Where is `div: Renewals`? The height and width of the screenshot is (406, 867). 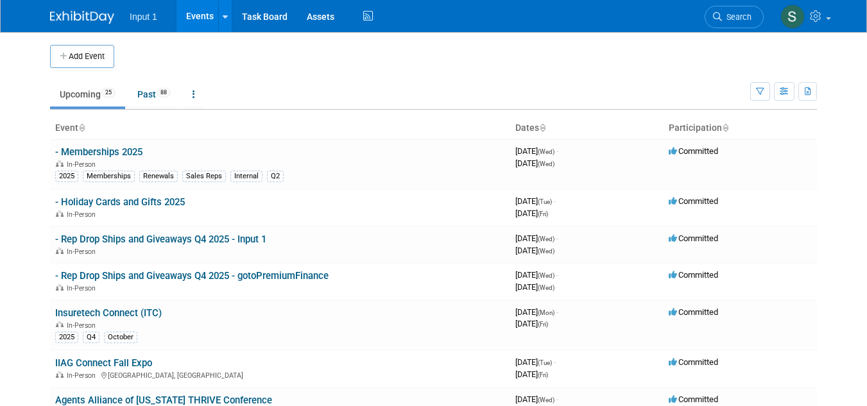
div: Renewals is located at coordinates (158, 176).